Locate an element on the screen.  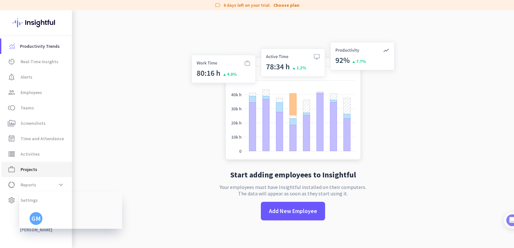
i: settings is located at coordinates (12, 200).